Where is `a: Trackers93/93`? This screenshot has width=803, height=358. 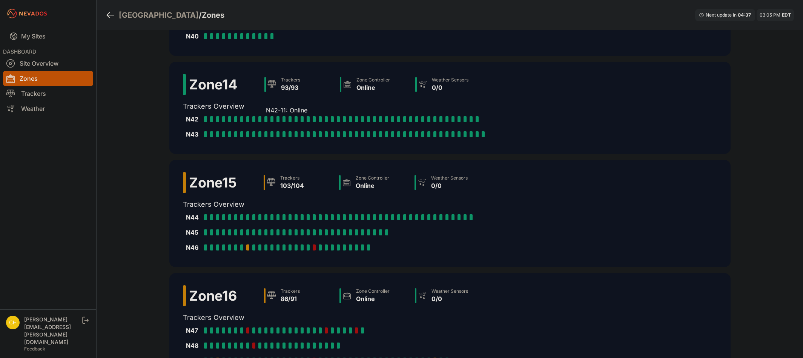
a: Trackers93/93 is located at coordinates (299, 84).